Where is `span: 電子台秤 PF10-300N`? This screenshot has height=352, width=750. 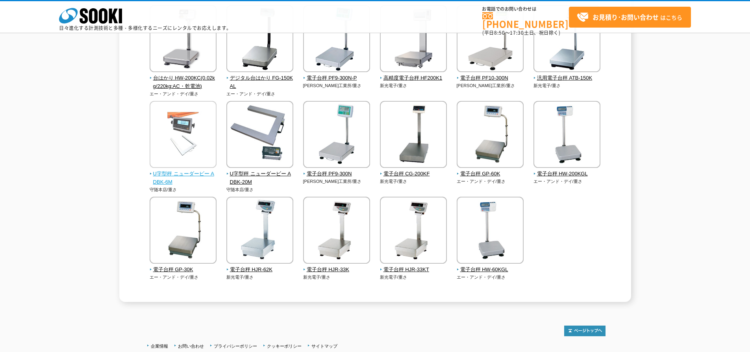 span: 電子台秤 PF10-300N is located at coordinates (490, 78).